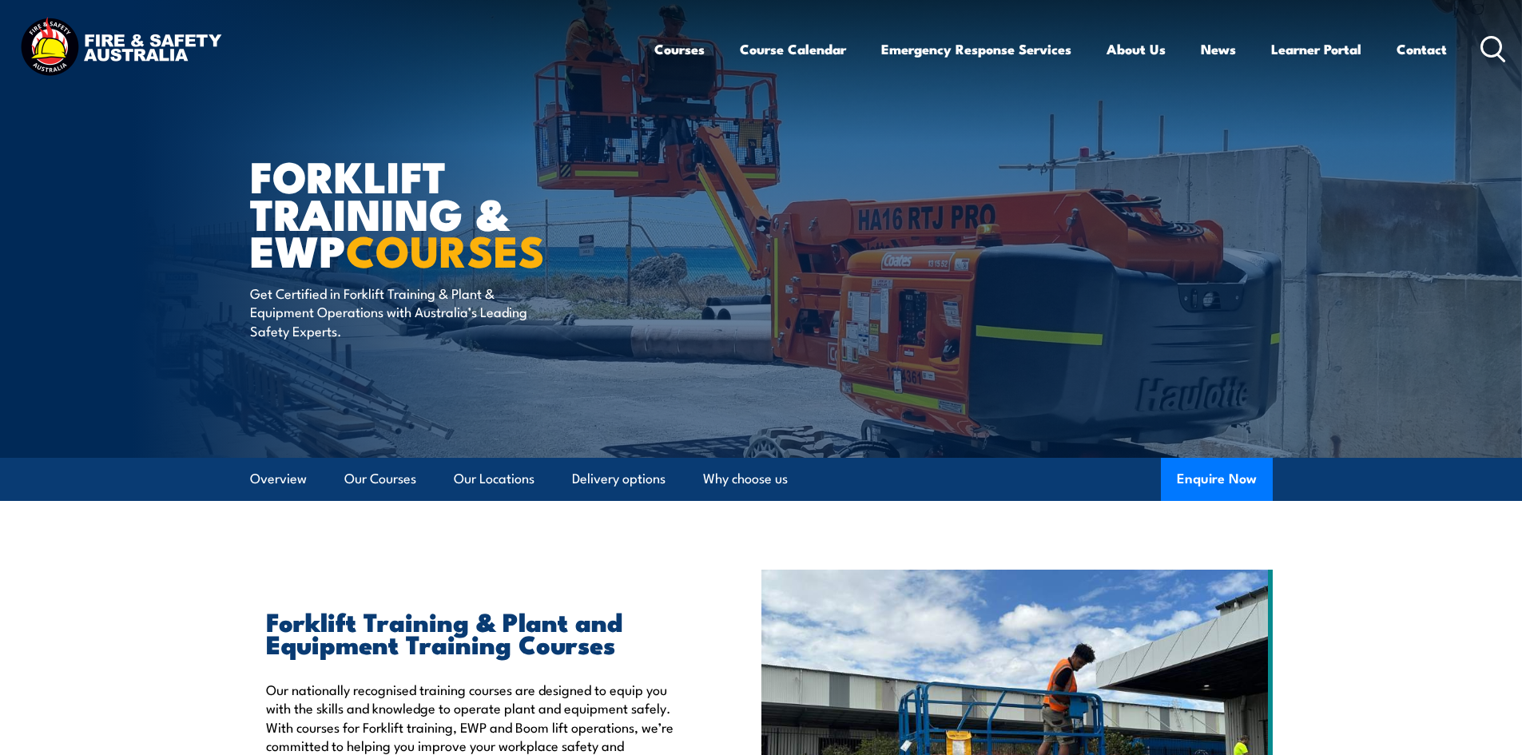  What do you see at coordinates (1316, 49) in the screenshot?
I see `a: Learner Portal` at bounding box center [1316, 49].